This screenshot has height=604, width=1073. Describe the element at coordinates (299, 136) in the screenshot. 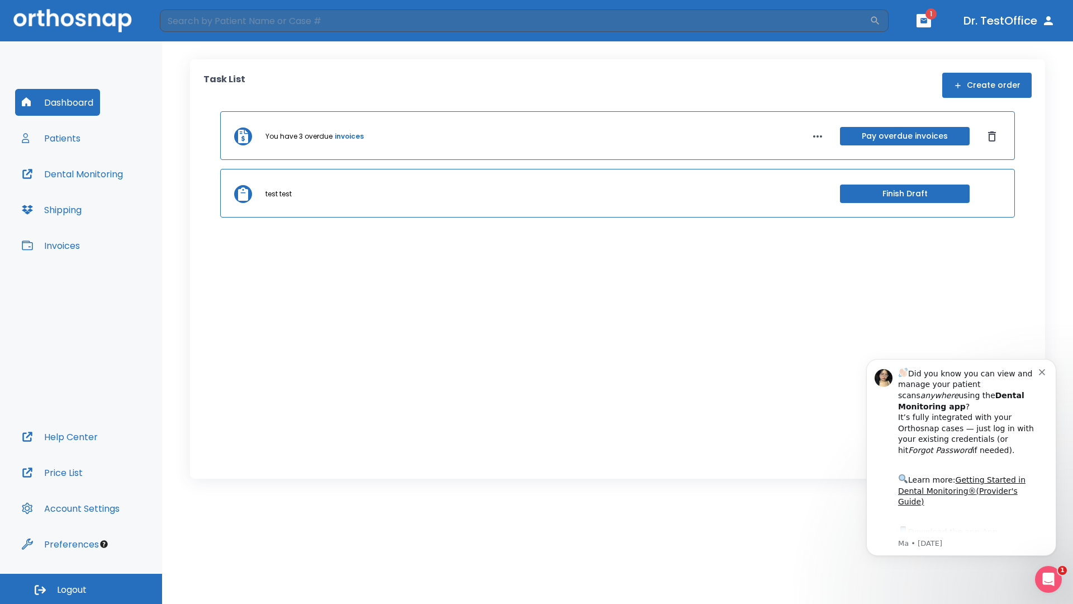

I see `p: You have 3 overdue` at that location.